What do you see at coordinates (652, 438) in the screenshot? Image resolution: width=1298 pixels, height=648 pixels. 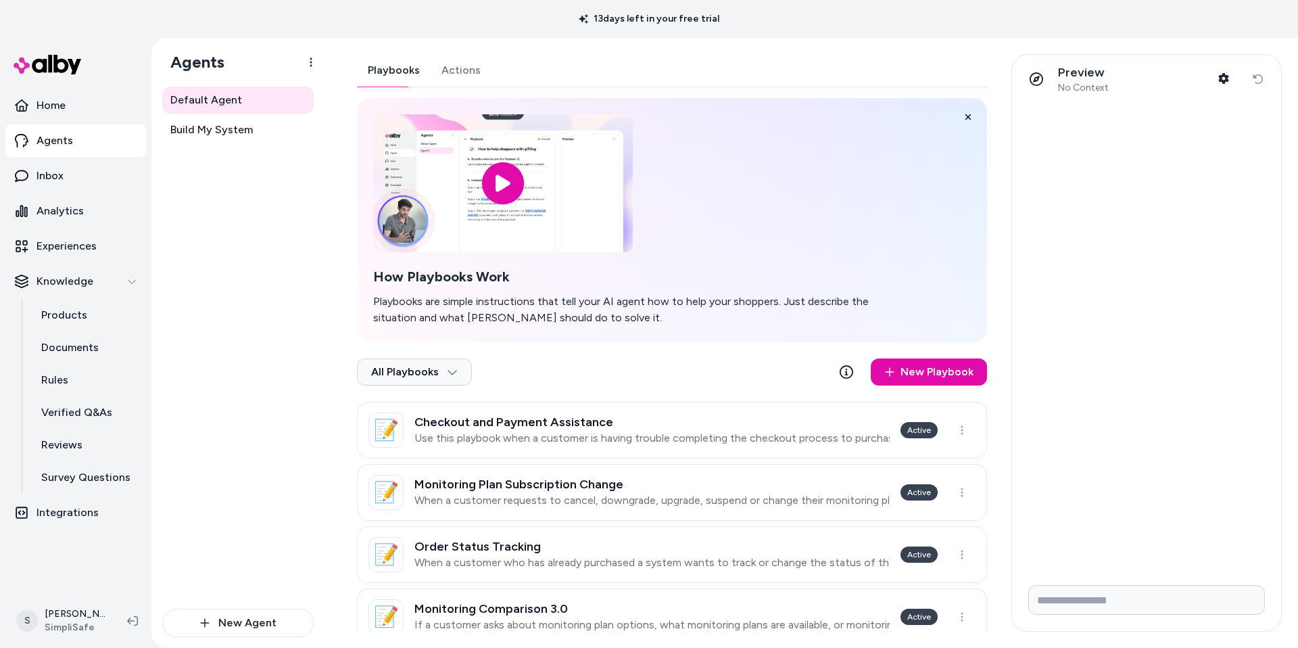 I see `p: Use this playbook when a customer is having trouble completing the checkout process to purchase t...` at bounding box center [652, 438].